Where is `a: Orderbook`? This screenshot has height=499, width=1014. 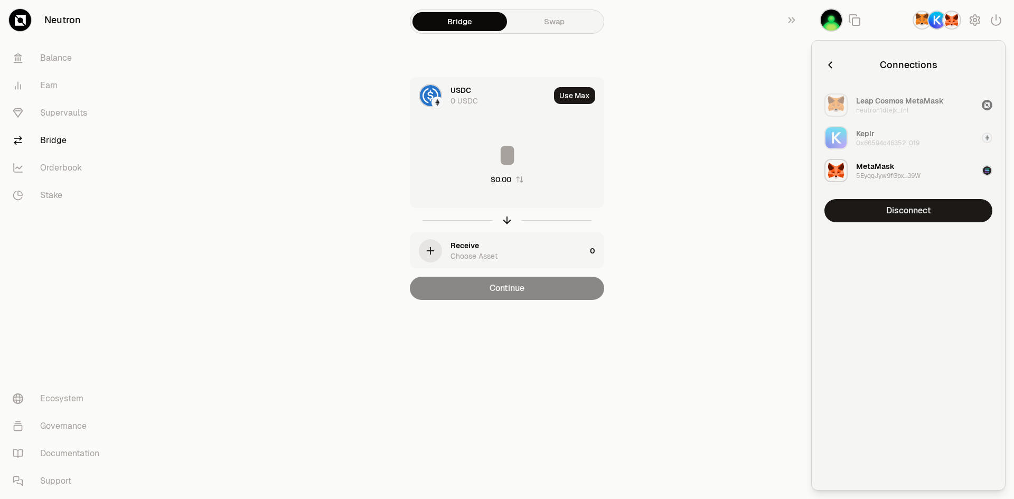
a: Orderbook is located at coordinates (59, 168).